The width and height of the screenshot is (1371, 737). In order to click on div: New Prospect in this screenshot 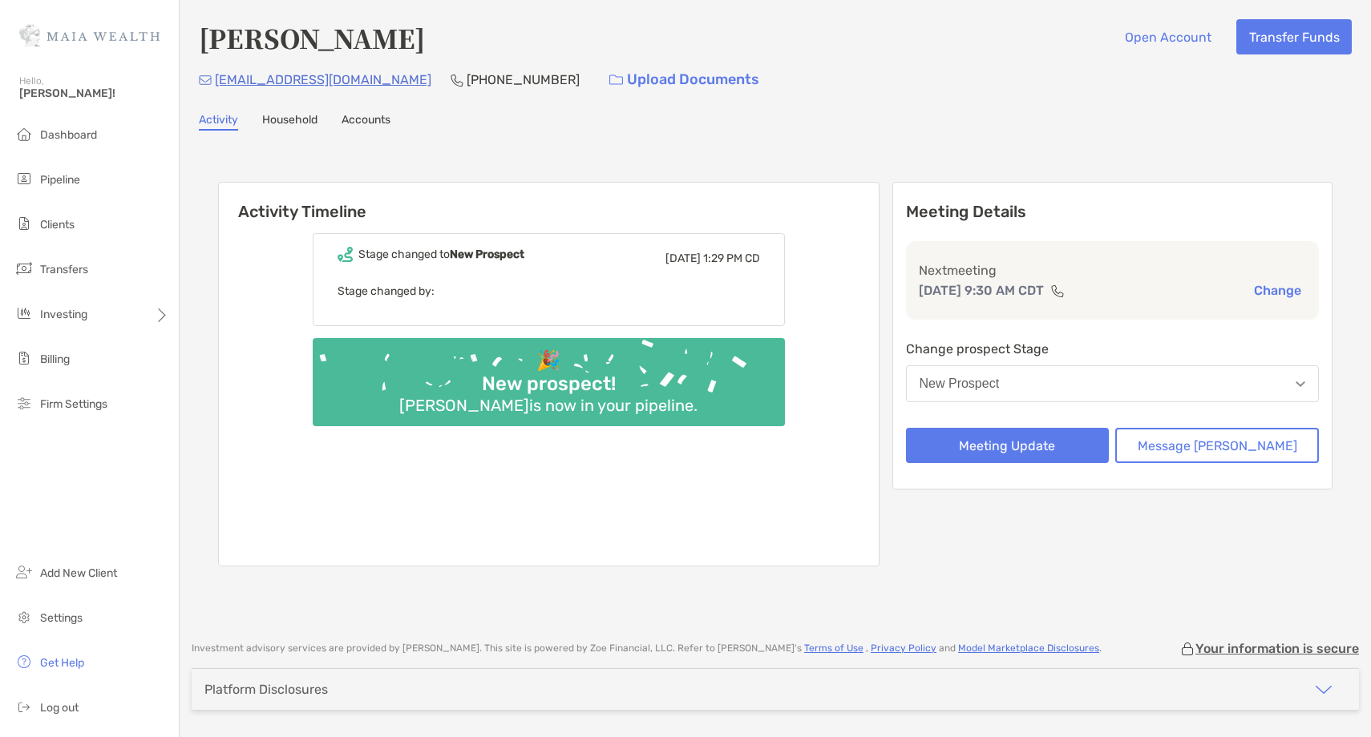, I will do `click(959, 384)`.